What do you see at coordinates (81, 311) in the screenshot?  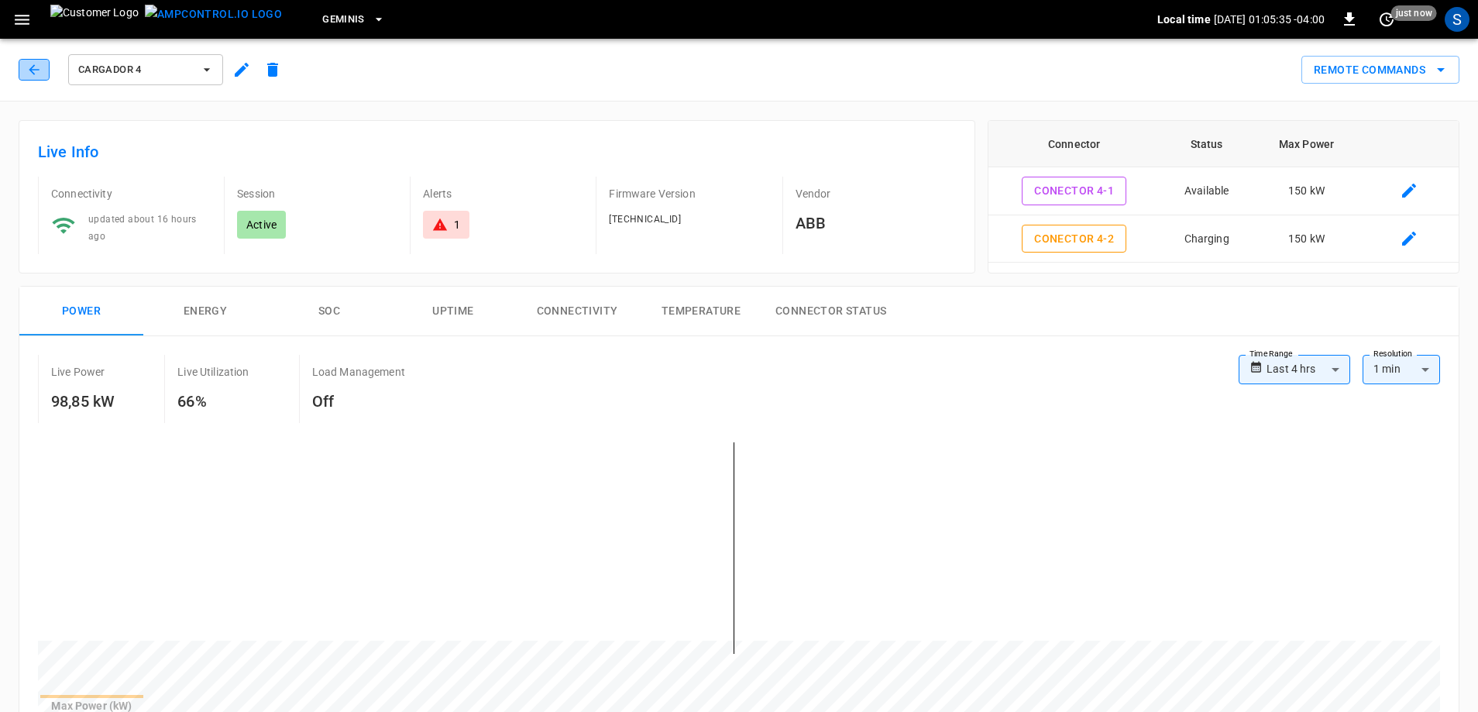 I see `button: Power` at bounding box center [81, 311].